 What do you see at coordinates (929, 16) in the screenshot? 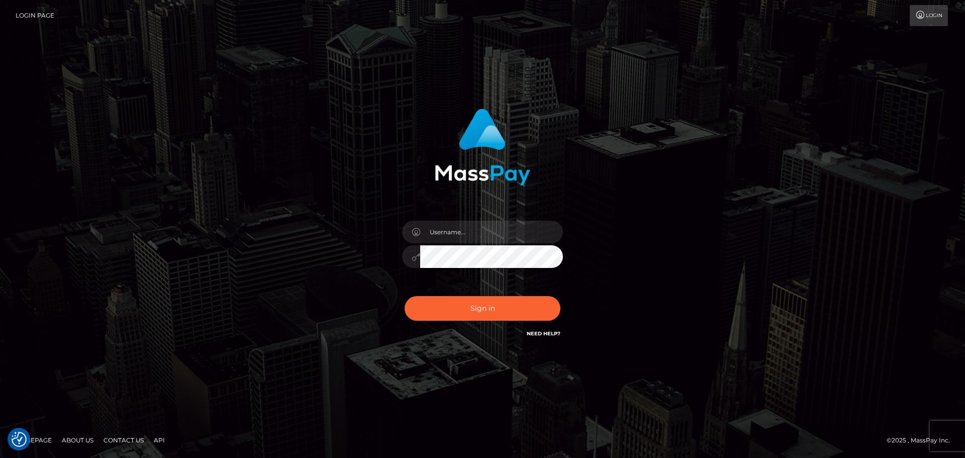
I see `a: Login` at bounding box center [929, 16].